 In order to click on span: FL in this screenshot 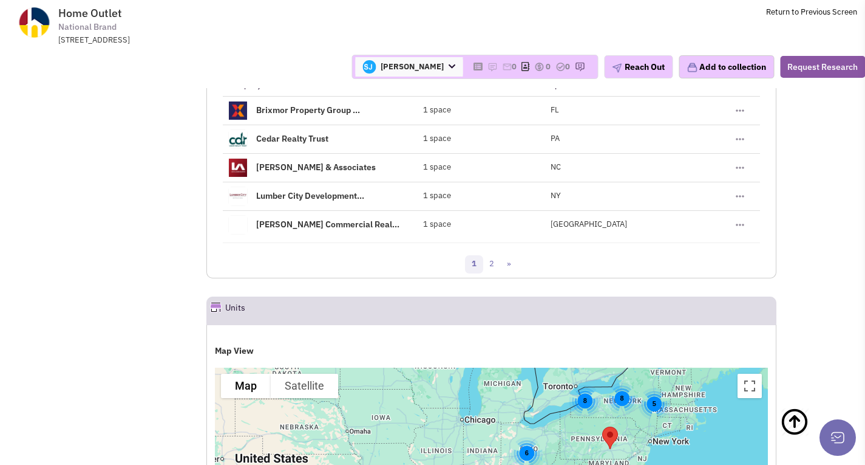, I will do `click(555, 109)`.